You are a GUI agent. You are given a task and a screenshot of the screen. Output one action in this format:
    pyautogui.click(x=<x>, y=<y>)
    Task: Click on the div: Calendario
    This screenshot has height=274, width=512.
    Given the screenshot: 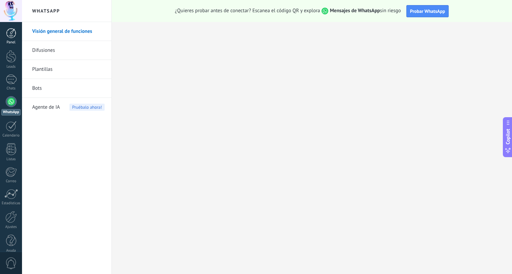 What is the action you would take?
    pyautogui.click(x=11, y=135)
    